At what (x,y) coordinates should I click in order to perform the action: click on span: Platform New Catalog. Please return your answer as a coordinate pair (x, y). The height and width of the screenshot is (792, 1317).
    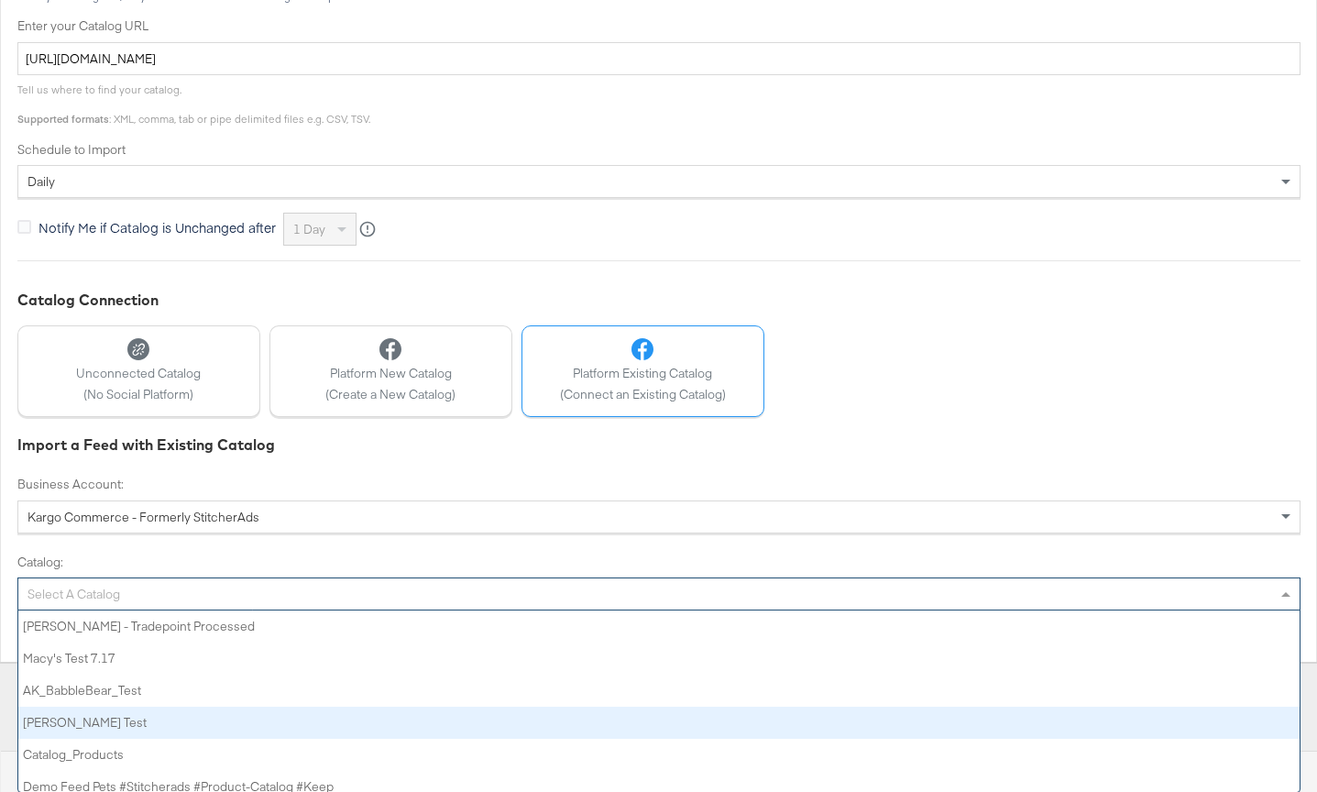
    Looking at the image, I should click on (390, 373).